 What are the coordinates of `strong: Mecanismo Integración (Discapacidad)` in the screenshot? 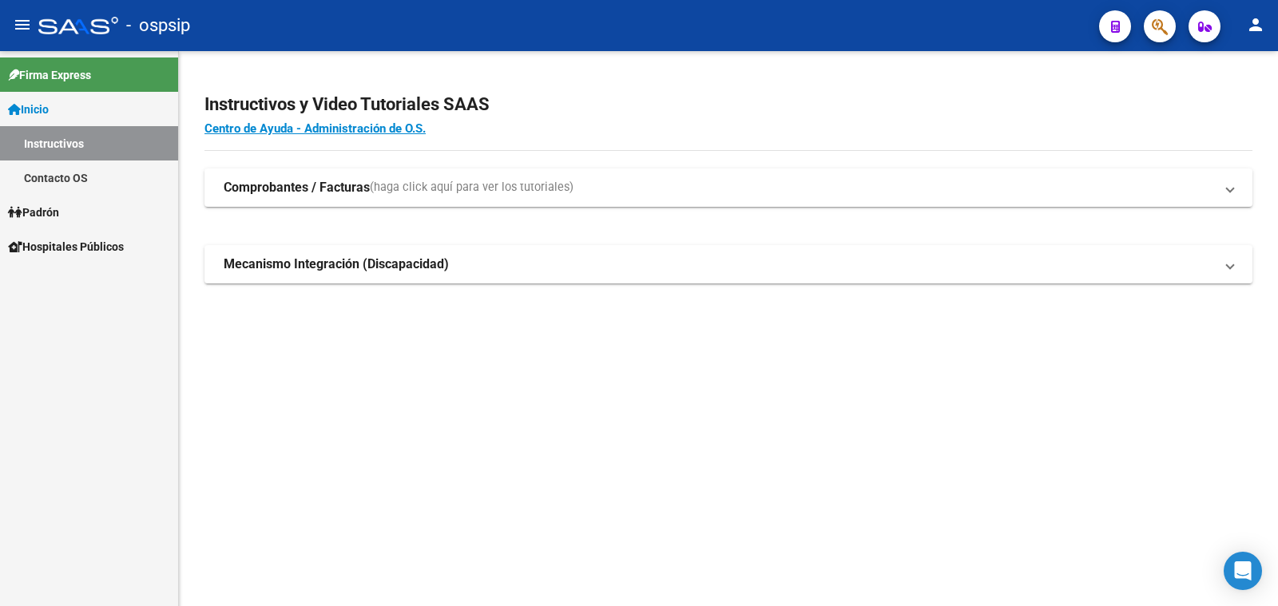 It's located at (336, 264).